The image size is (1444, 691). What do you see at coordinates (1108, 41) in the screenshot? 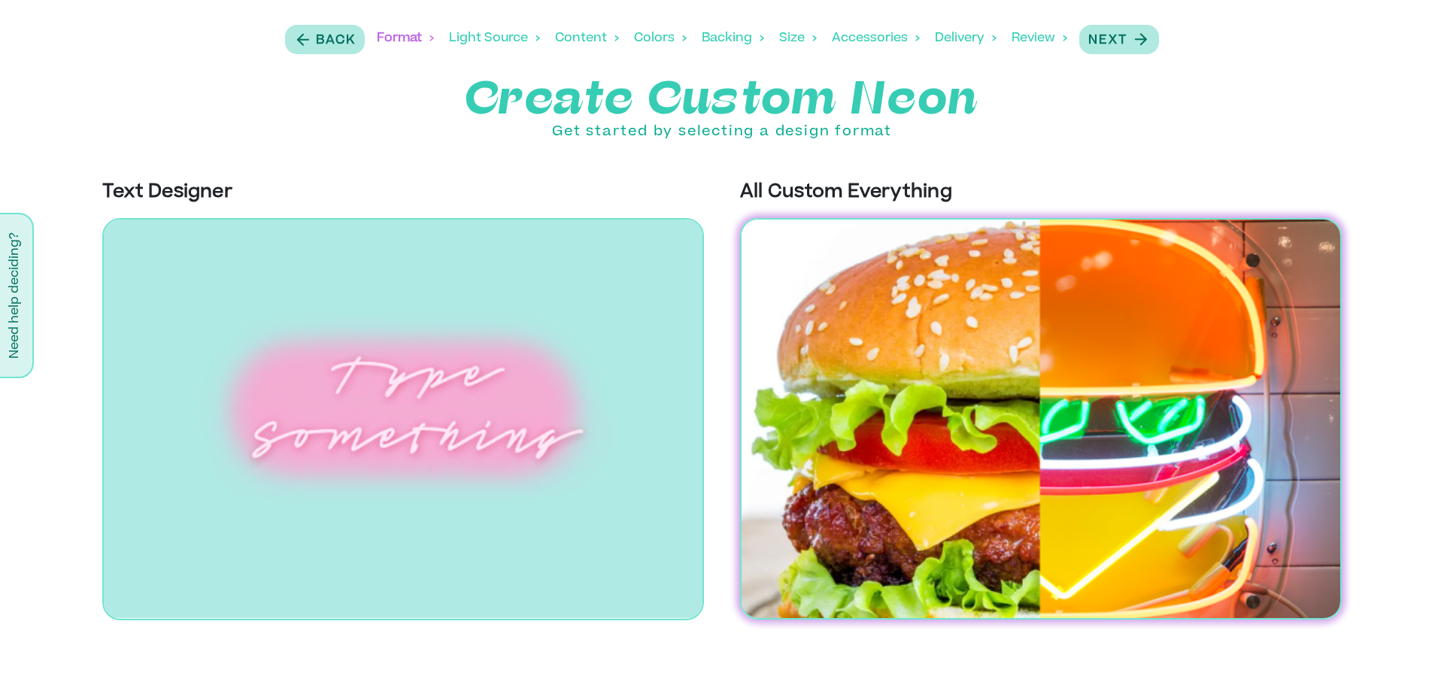
I see `p: Next` at bounding box center [1108, 41].